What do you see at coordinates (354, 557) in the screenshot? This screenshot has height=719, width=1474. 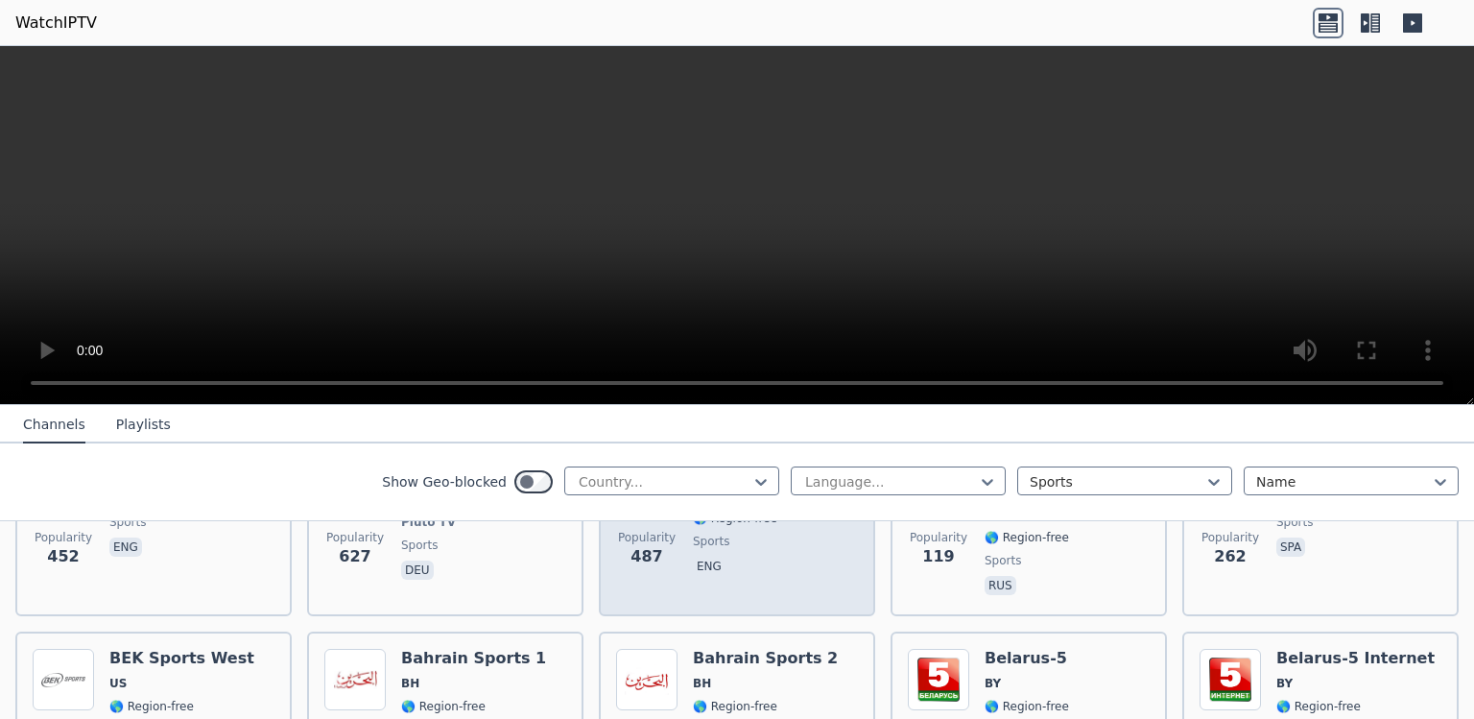 I see `span: 627` at bounding box center [354, 557].